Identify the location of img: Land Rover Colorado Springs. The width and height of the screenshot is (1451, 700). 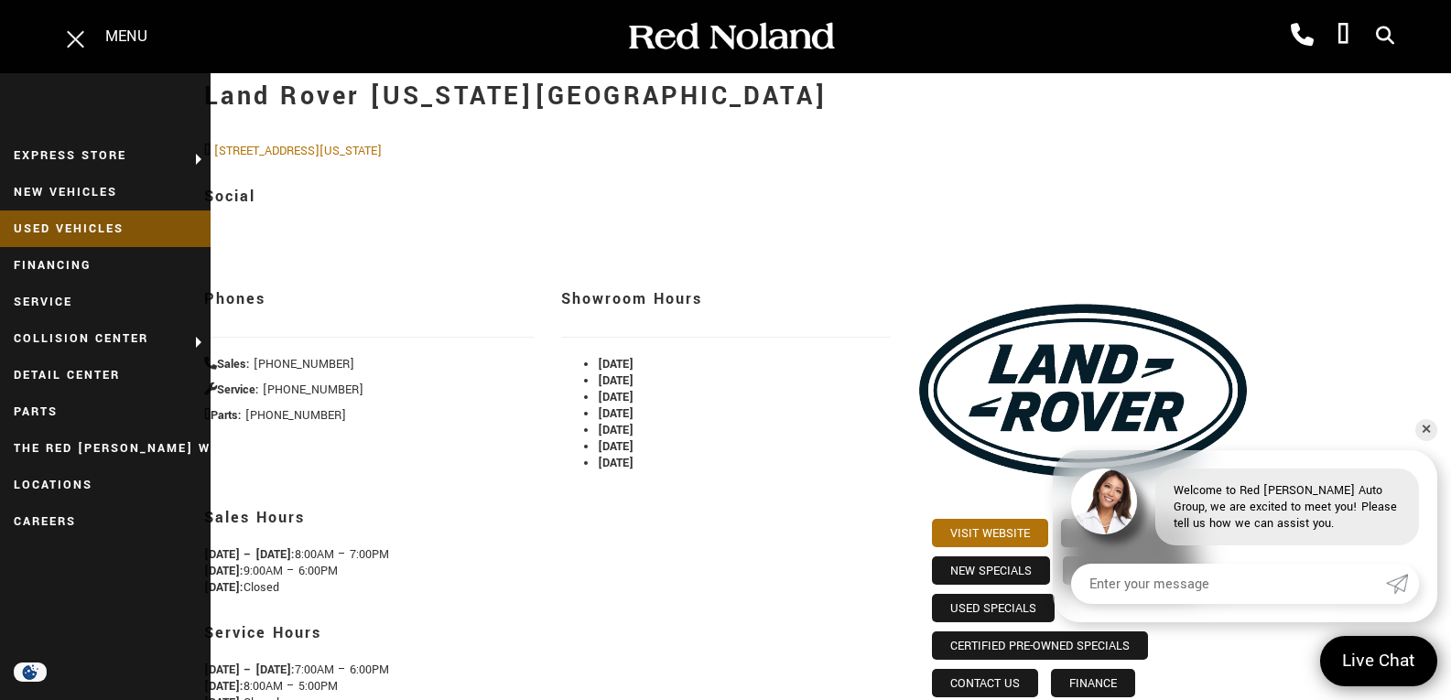
(1083, 390).